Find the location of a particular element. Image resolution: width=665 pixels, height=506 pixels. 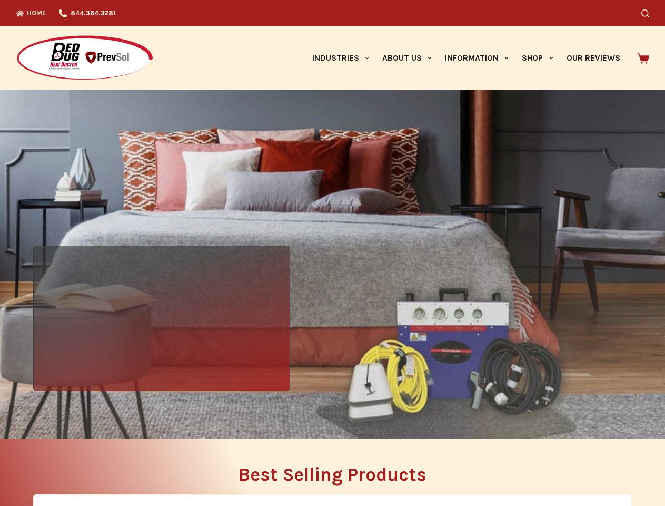

button: Search is located at coordinates (645, 13).